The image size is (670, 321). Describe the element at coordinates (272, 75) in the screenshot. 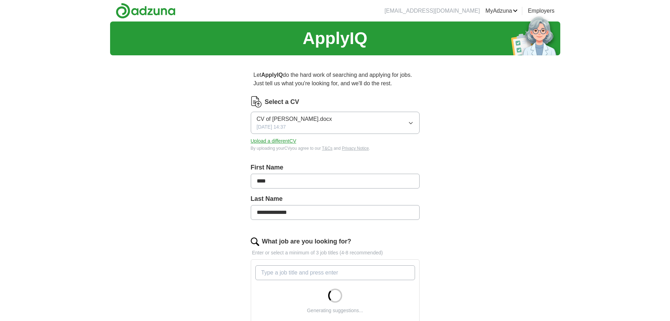

I see `strong: ApplyIQ` at that location.